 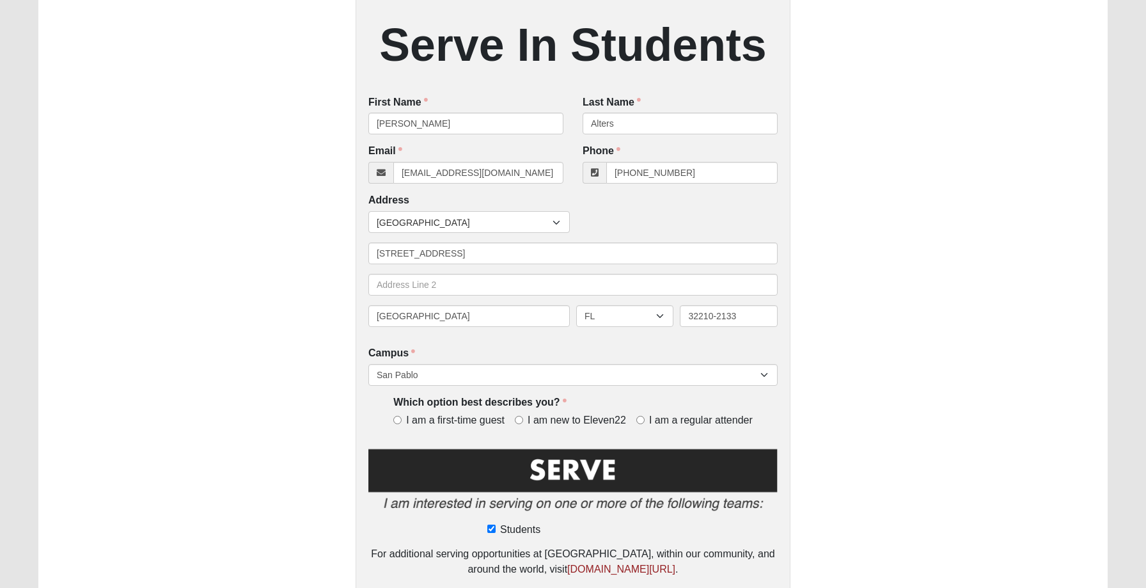 What do you see at coordinates (519, 419) in the screenshot?
I see `input: I am new to Eleven22` at bounding box center [519, 419].